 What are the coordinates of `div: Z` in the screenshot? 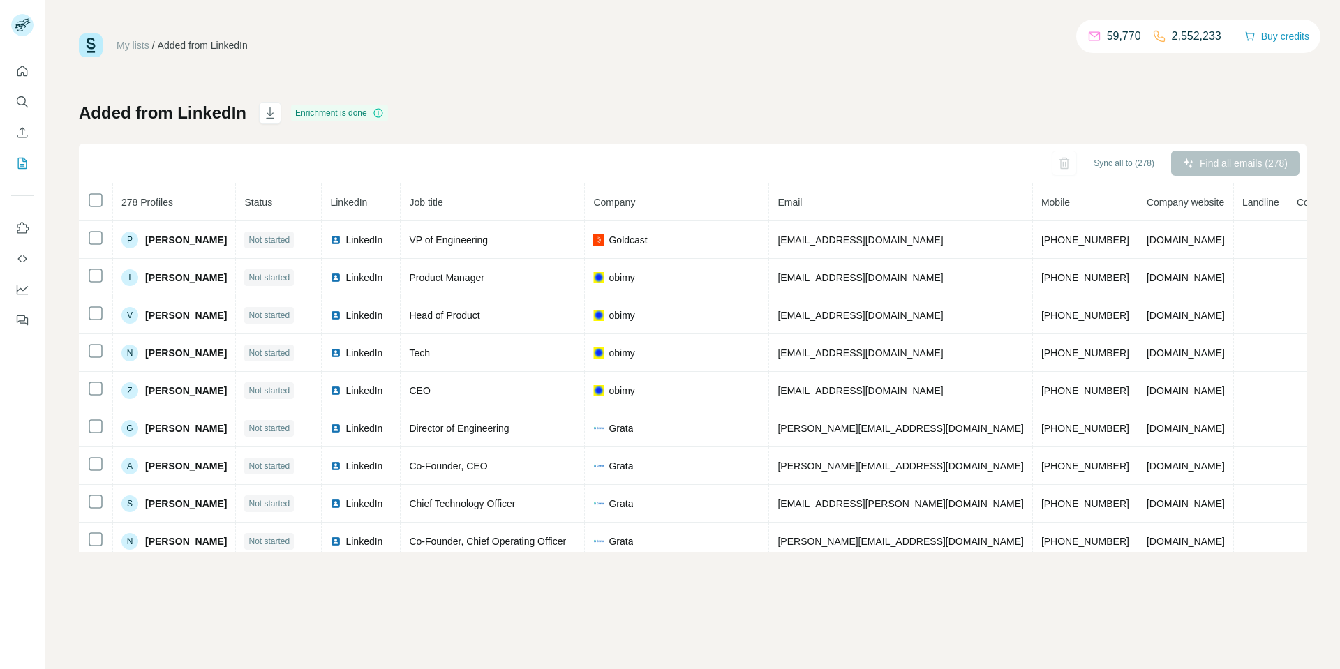 It's located at (130, 391).